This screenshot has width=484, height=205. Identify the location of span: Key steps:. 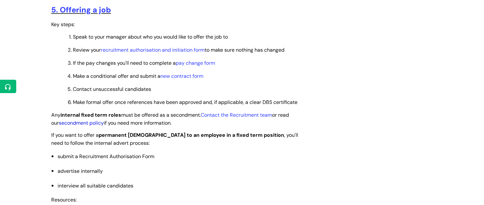
(63, 24).